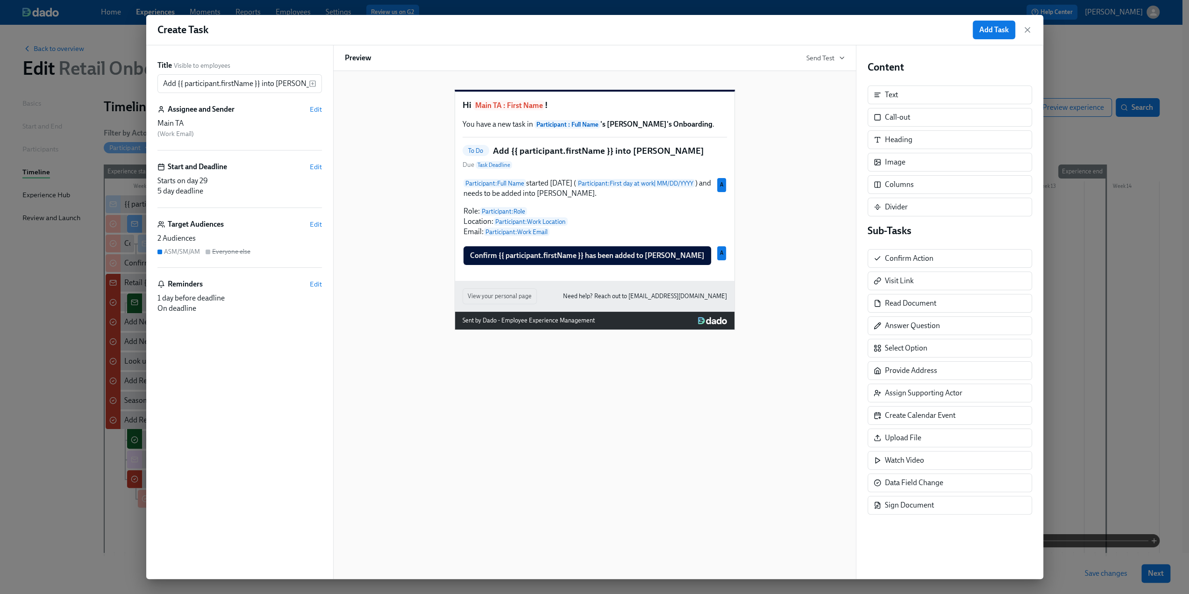 The height and width of the screenshot is (594, 1189). What do you see at coordinates (476, 150) in the screenshot?
I see `span: To Do` at bounding box center [476, 150].